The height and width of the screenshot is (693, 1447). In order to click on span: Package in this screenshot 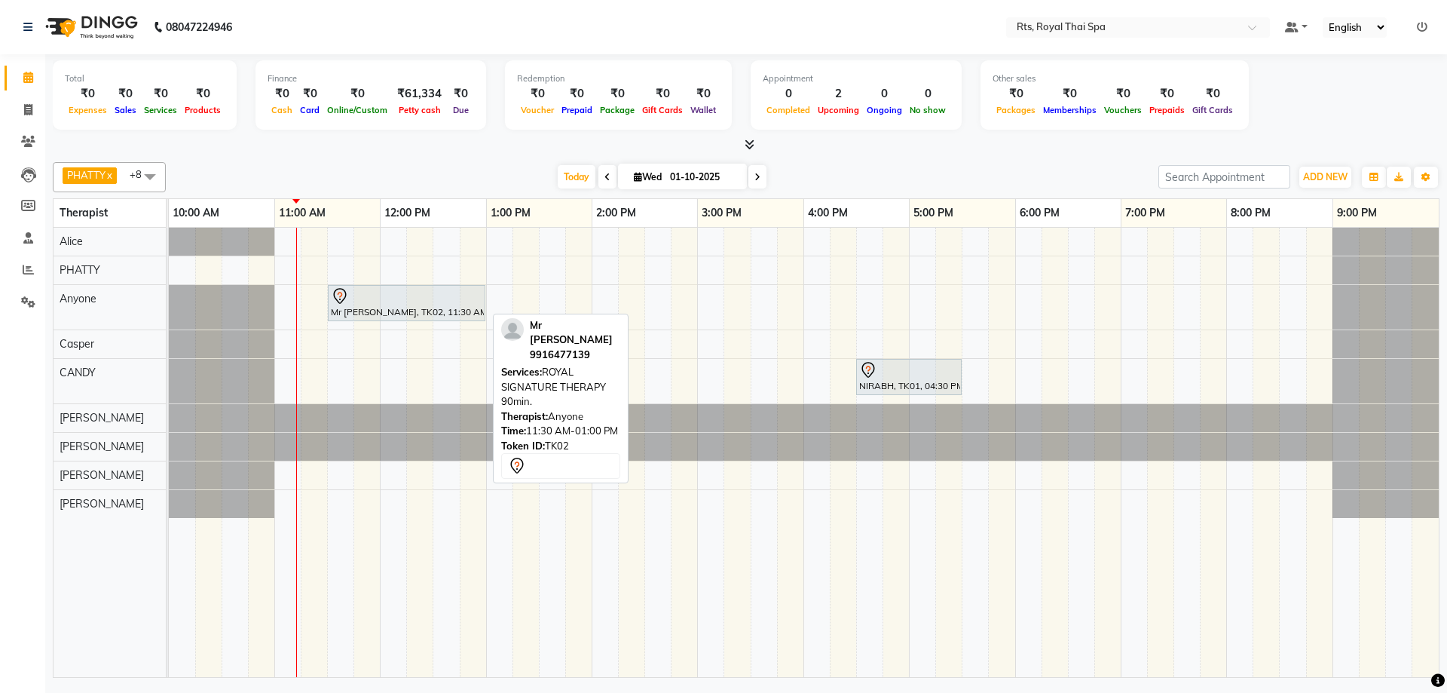, I will do `click(617, 110)`.